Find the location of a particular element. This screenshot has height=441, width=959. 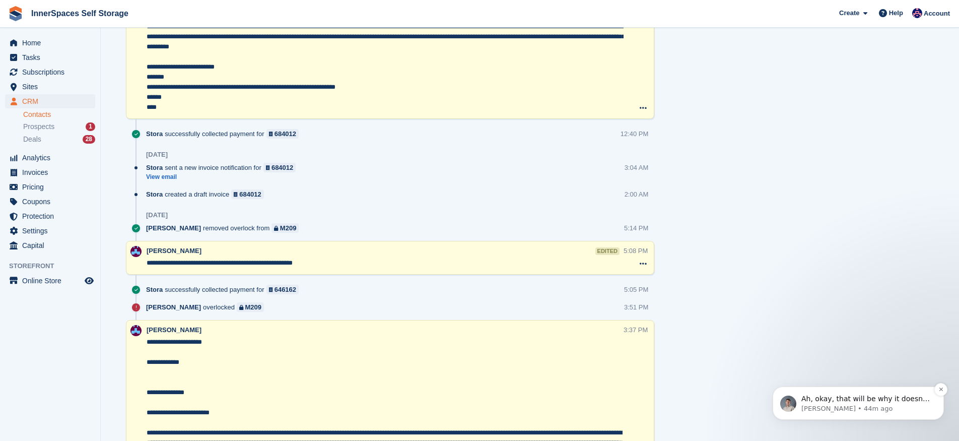

div: 646162 is located at coordinates (285, 289).